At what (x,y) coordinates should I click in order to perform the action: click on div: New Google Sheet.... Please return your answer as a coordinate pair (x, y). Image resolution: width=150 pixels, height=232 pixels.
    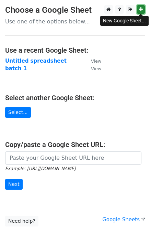
    Looking at the image, I should click on (125, 21).